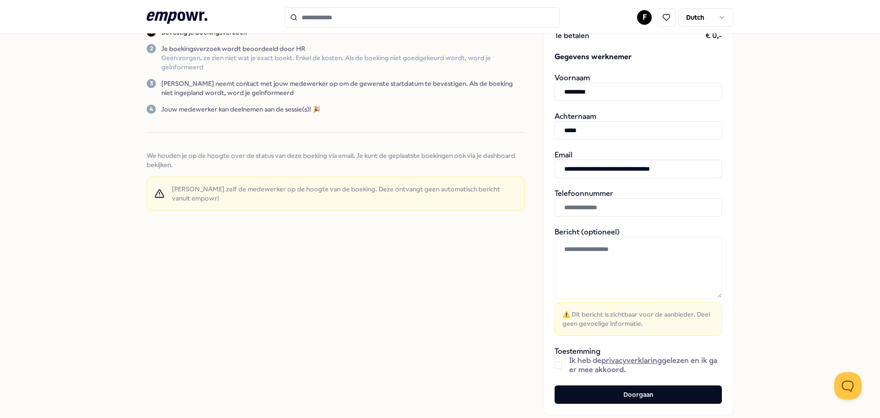  What do you see at coordinates (714, 36) in the screenshot?
I see `span: € 0,-` at bounding box center [714, 36].